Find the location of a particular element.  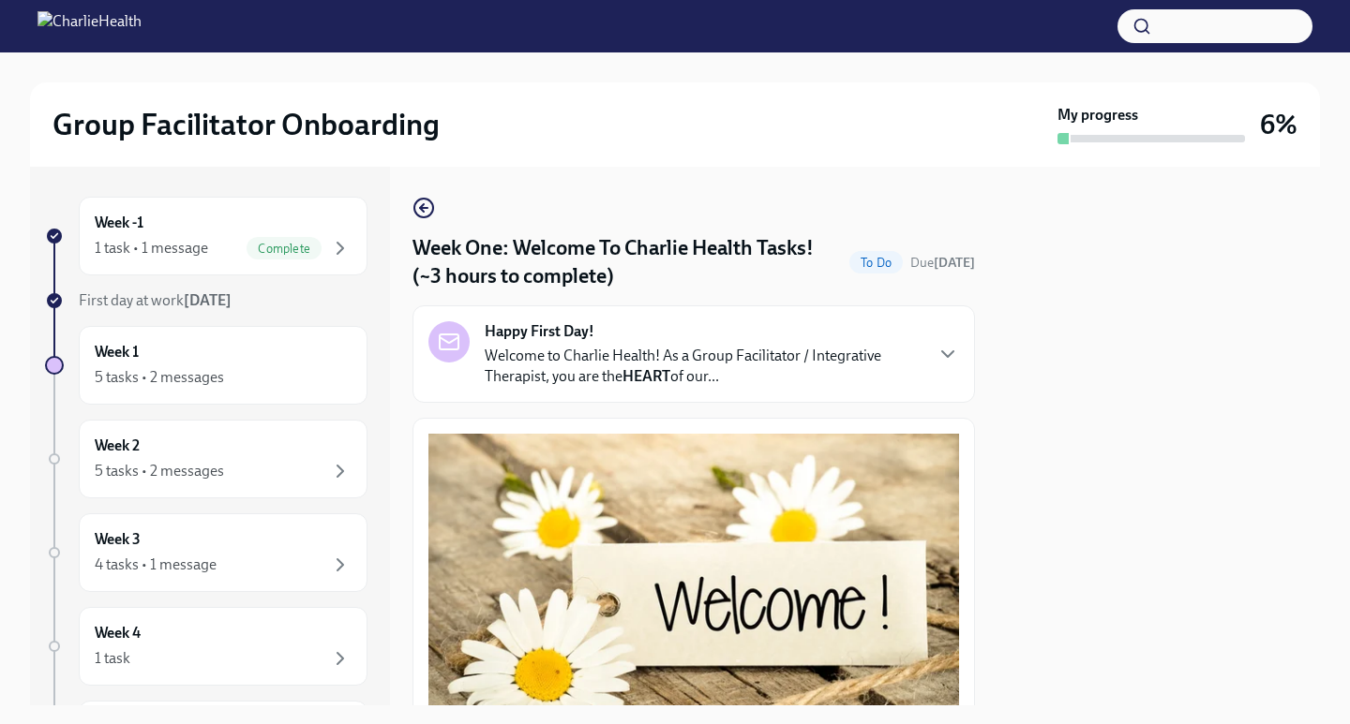

a: Week 15 tasks • 2 messages is located at coordinates (206, 366).